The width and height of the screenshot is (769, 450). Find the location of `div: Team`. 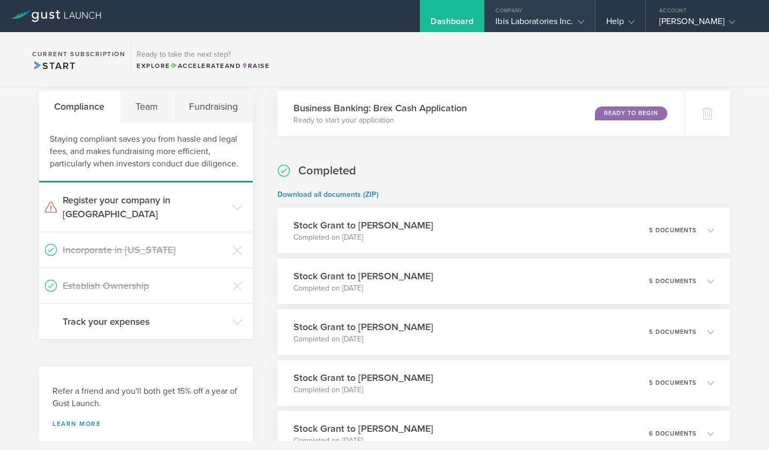

div: Team is located at coordinates (147, 107).